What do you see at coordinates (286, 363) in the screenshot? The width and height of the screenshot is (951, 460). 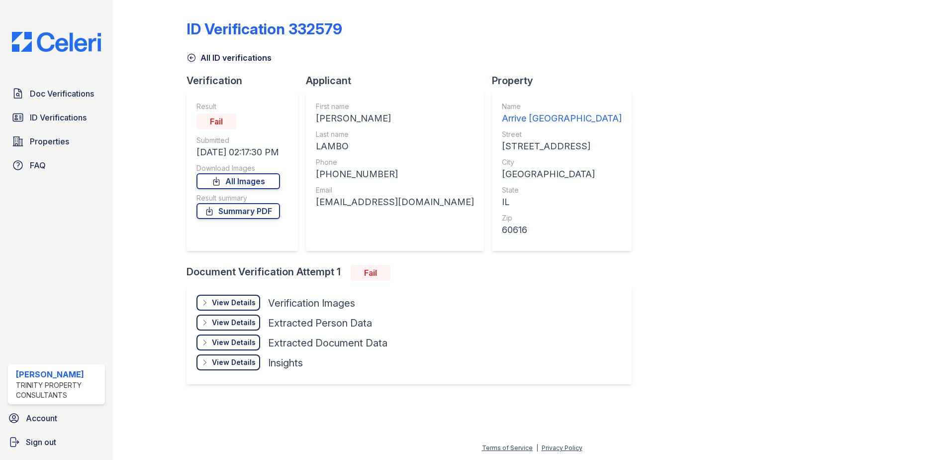 I see `div: Insights` at bounding box center [286, 363].